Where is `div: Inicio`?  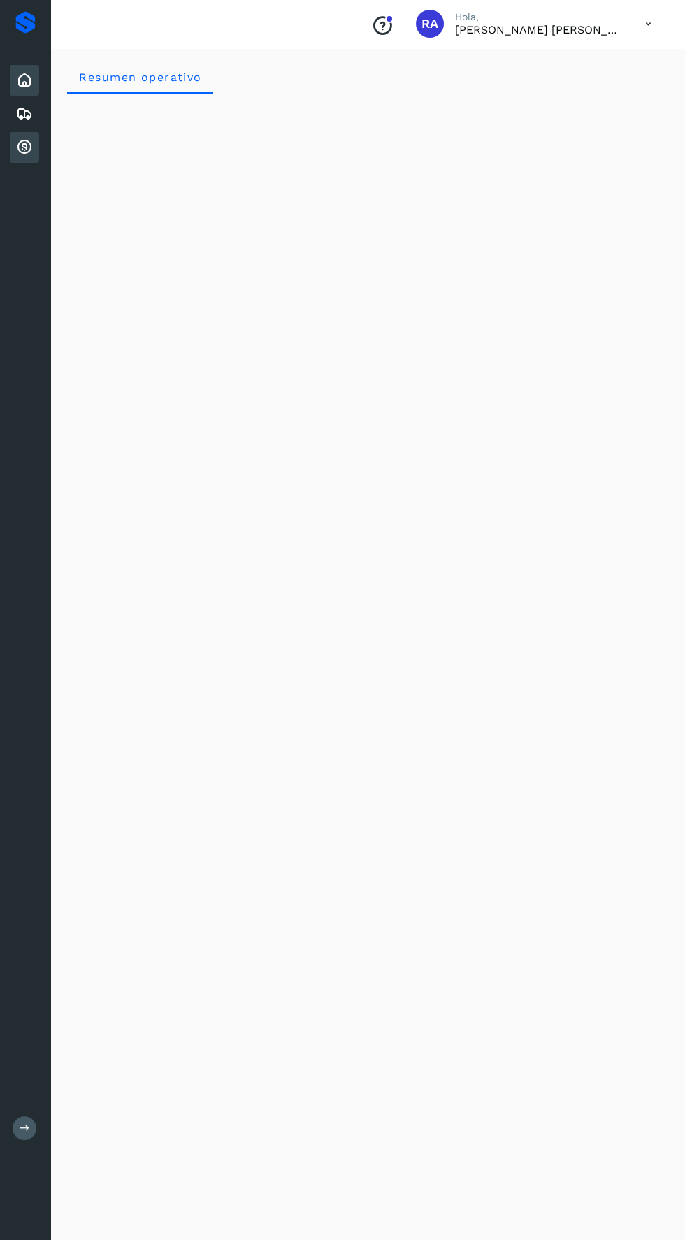 div: Inicio is located at coordinates (24, 80).